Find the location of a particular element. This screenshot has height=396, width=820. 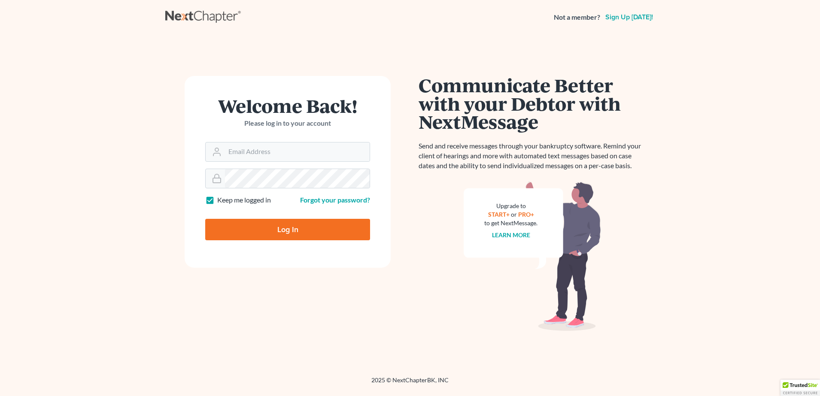

div: to get NextMessage. is located at coordinates (511, 223).